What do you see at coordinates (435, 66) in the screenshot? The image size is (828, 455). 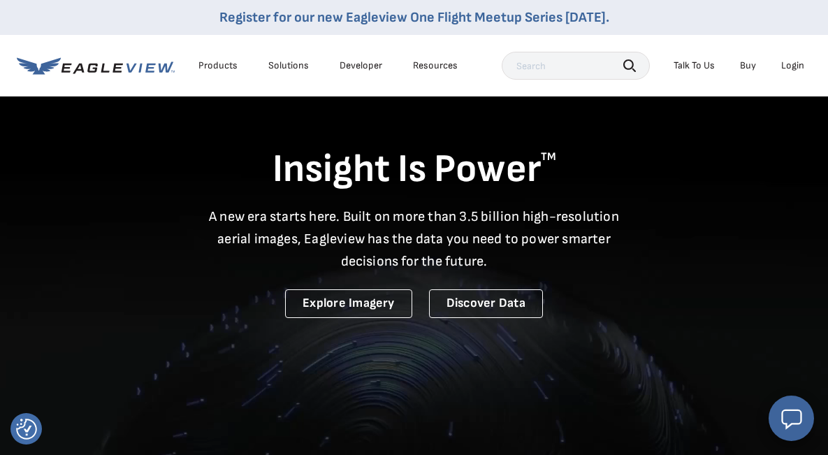 I see `div: Resources` at bounding box center [435, 66].